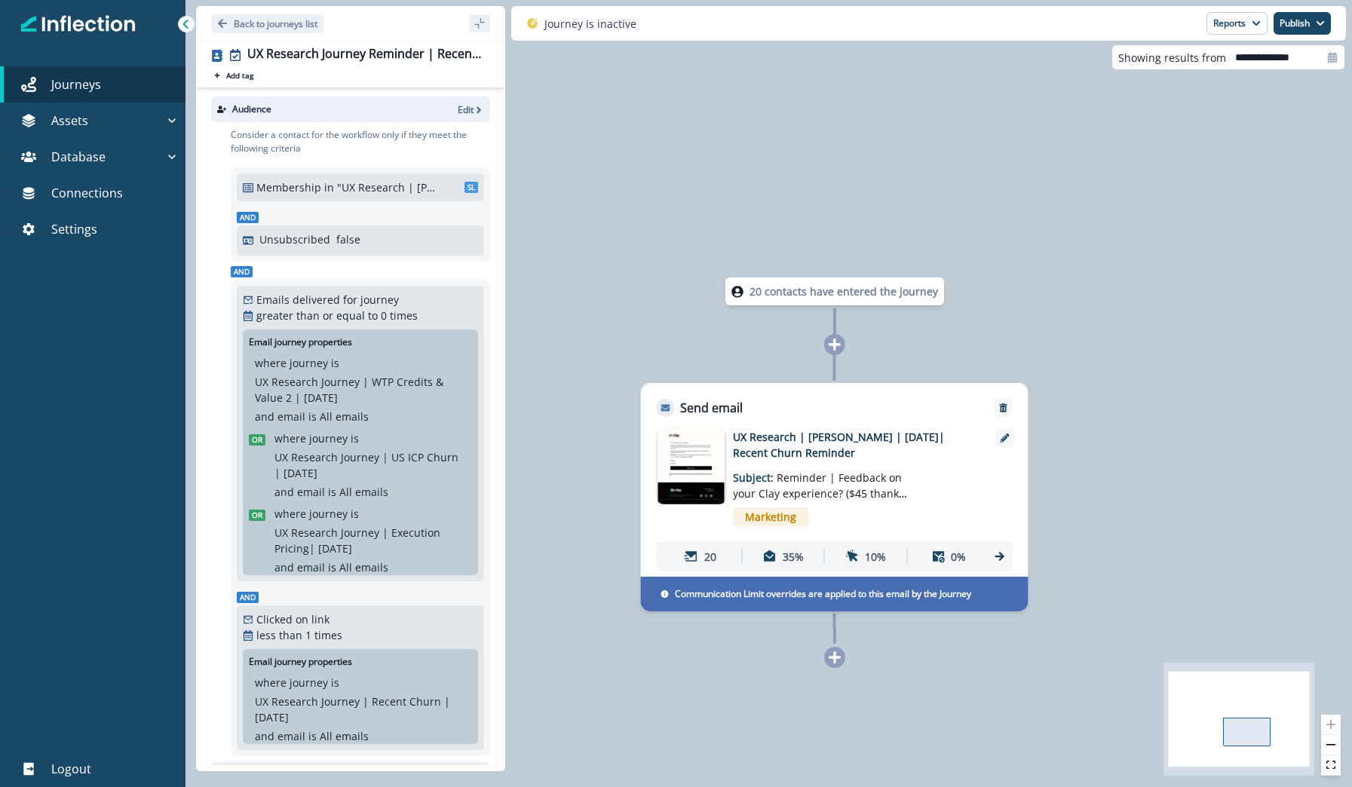 The image size is (1352, 787). What do you see at coordinates (267, 23) in the screenshot?
I see `button: Go back` at bounding box center [267, 23].